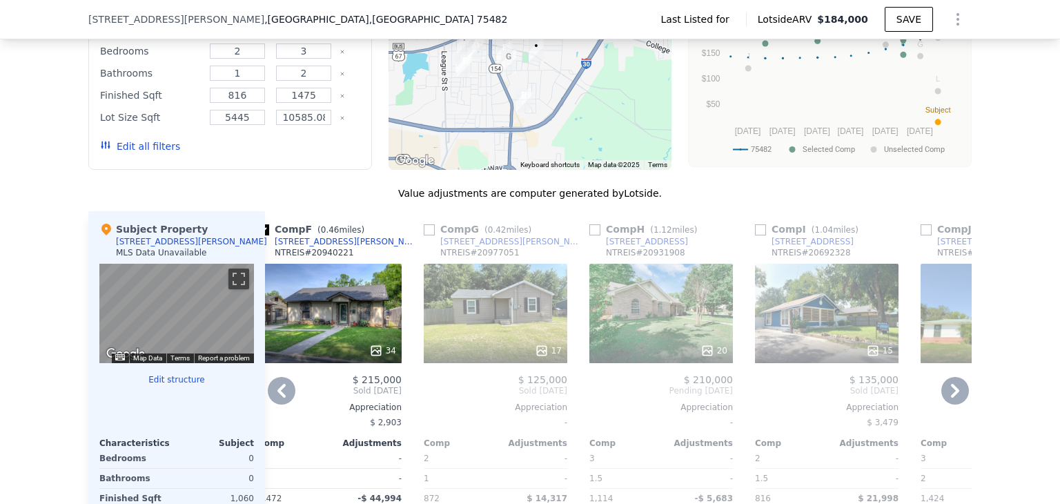 Image resolution: width=1060 pixels, height=504 pixels. I want to click on span: 872, so click(431, 498).